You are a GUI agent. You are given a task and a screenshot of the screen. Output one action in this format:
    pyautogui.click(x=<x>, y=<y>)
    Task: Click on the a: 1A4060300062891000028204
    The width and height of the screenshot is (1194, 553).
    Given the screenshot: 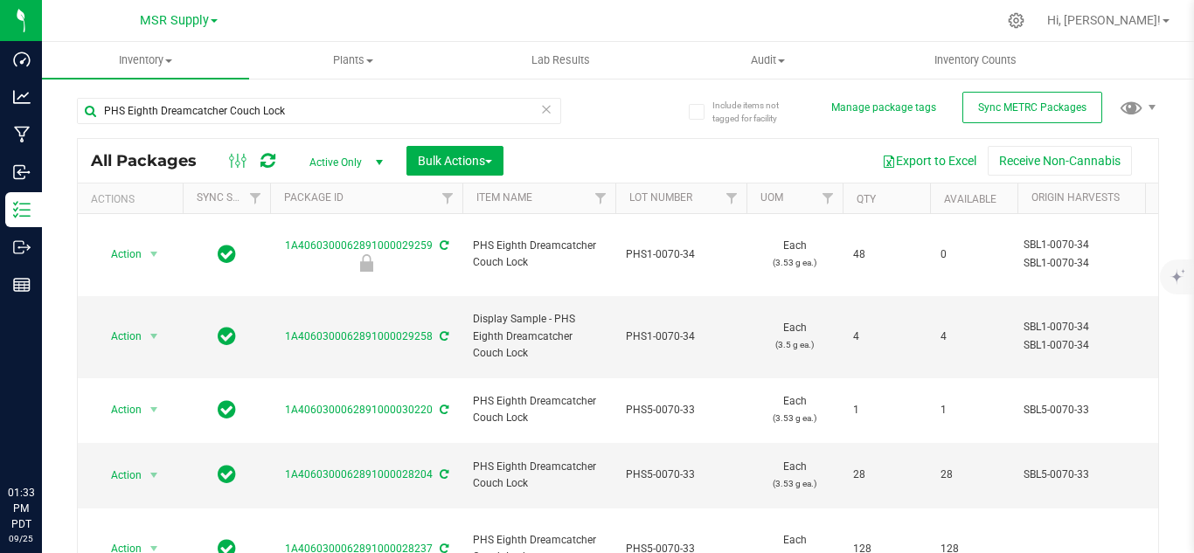 What is the action you would take?
    pyautogui.click(x=358, y=474)
    